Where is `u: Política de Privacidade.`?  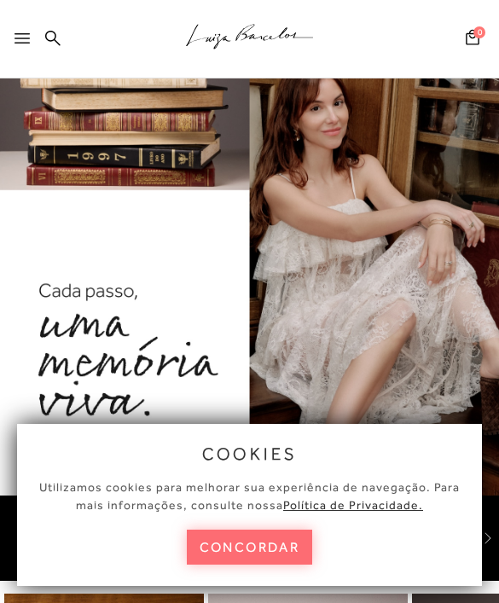
u: Política de Privacidade. is located at coordinates (353, 505).